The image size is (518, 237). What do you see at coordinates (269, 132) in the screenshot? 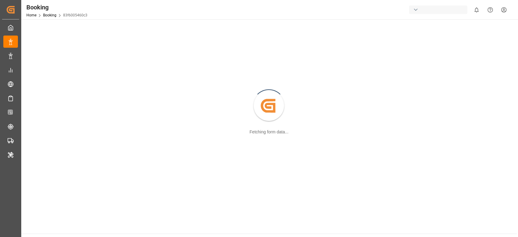
I see `div: Fetching form data...` at bounding box center [269, 132].